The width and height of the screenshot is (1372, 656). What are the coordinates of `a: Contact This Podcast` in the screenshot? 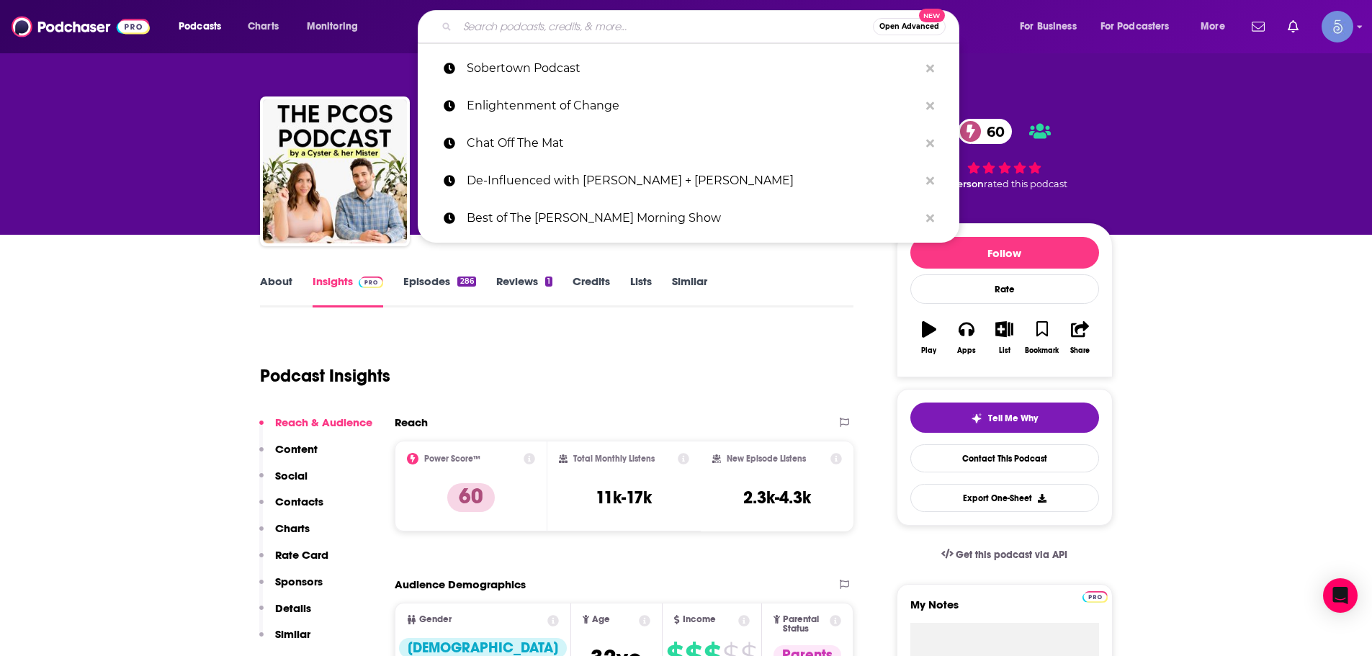 It's located at (1005, 458).